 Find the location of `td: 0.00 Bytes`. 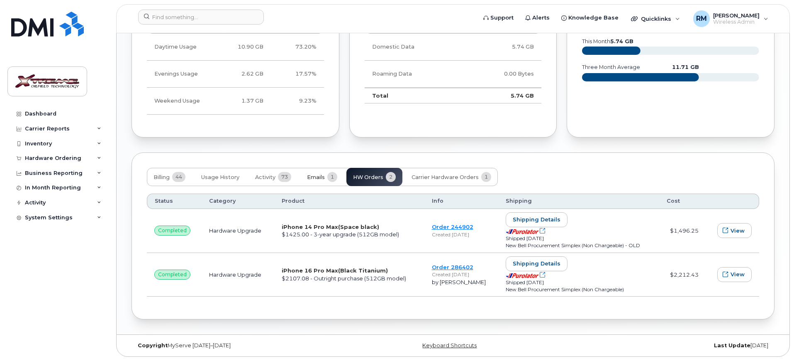

td: 0.00 Bytes is located at coordinates (503, 74).